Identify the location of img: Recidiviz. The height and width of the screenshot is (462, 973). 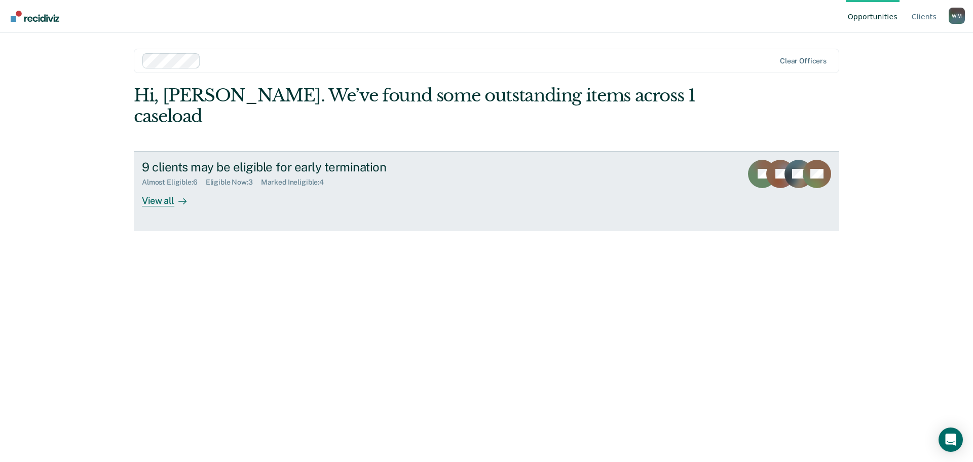
(35, 16).